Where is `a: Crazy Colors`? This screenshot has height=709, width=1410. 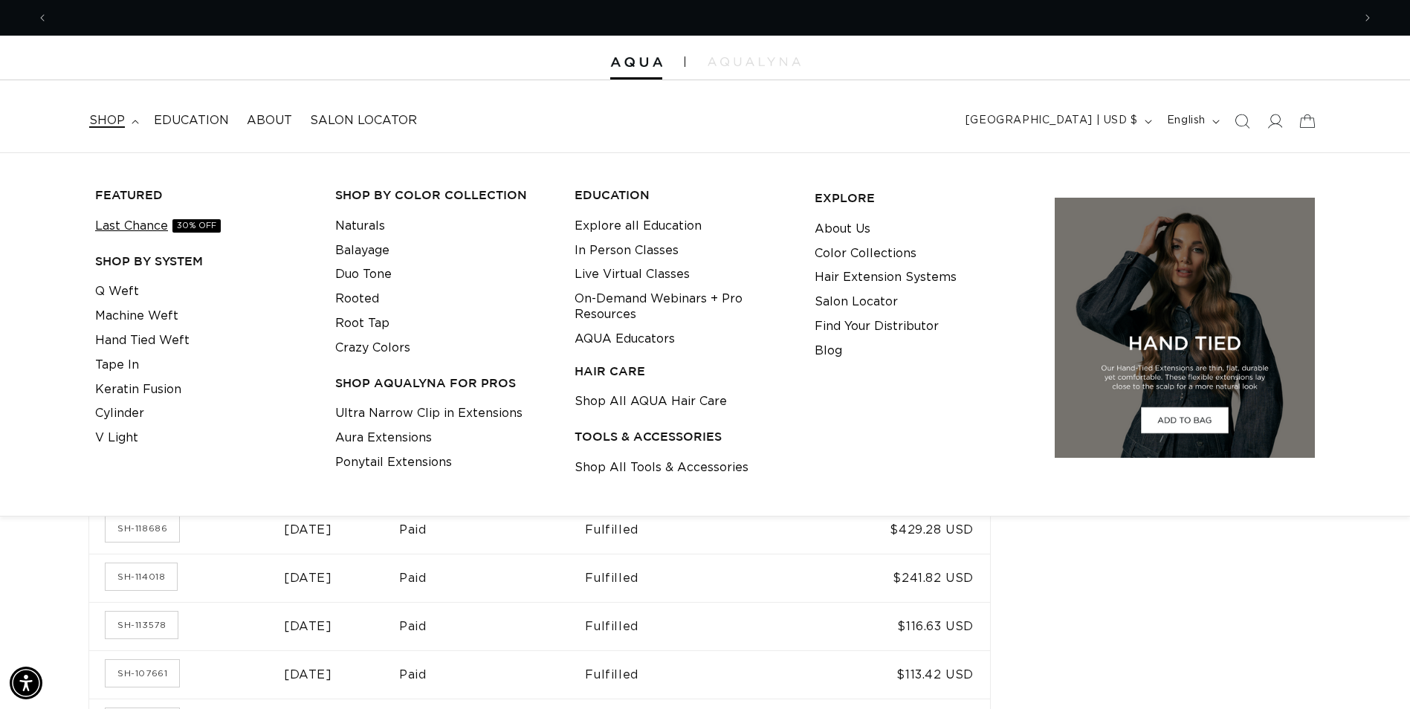 a: Crazy Colors is located at coordinates (372, 348).